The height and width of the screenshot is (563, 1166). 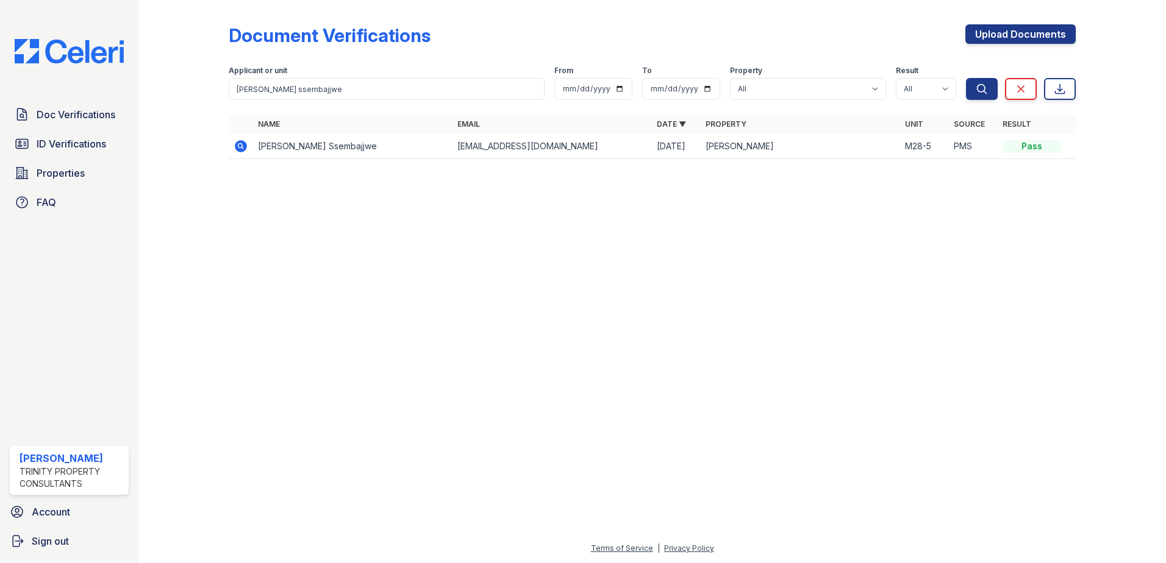 I want to click on span: Doc Verifications, so click(x=76, y=115).